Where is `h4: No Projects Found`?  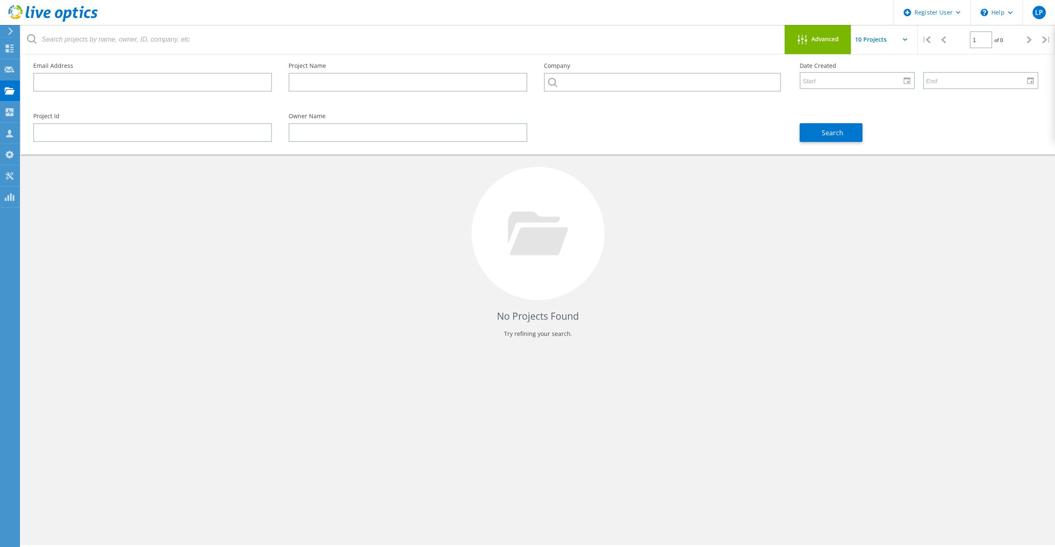
h4: No Projects Found is located at coordinates (538, 316).